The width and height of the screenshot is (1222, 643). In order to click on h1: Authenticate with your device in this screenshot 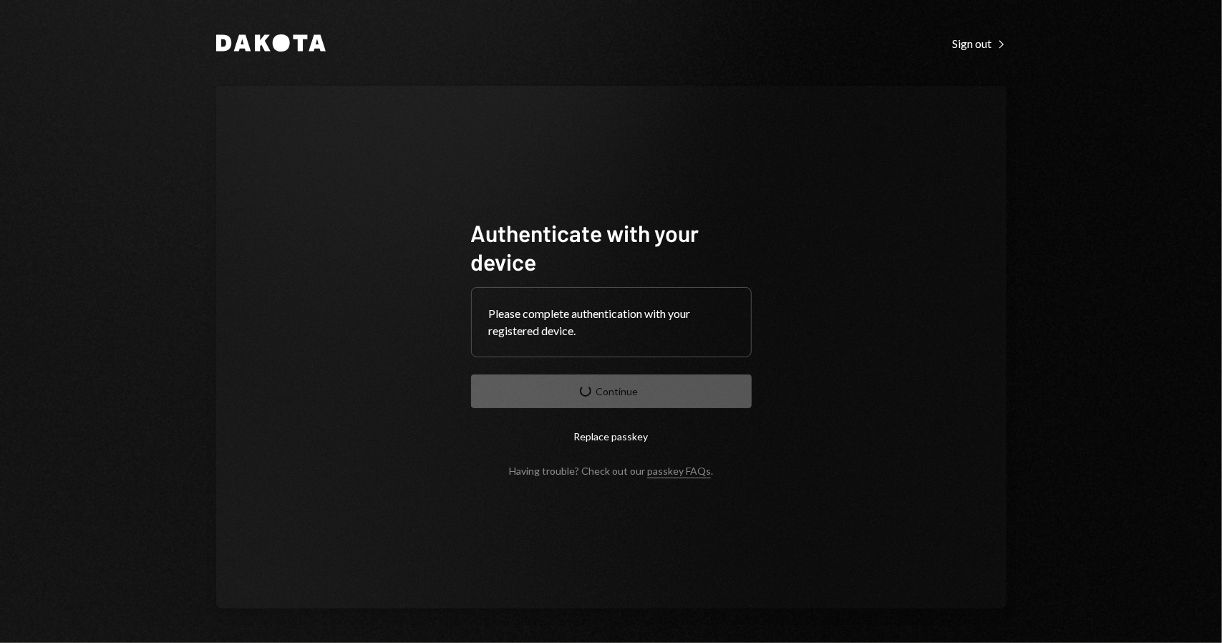, I will do `click(611, 247)`.